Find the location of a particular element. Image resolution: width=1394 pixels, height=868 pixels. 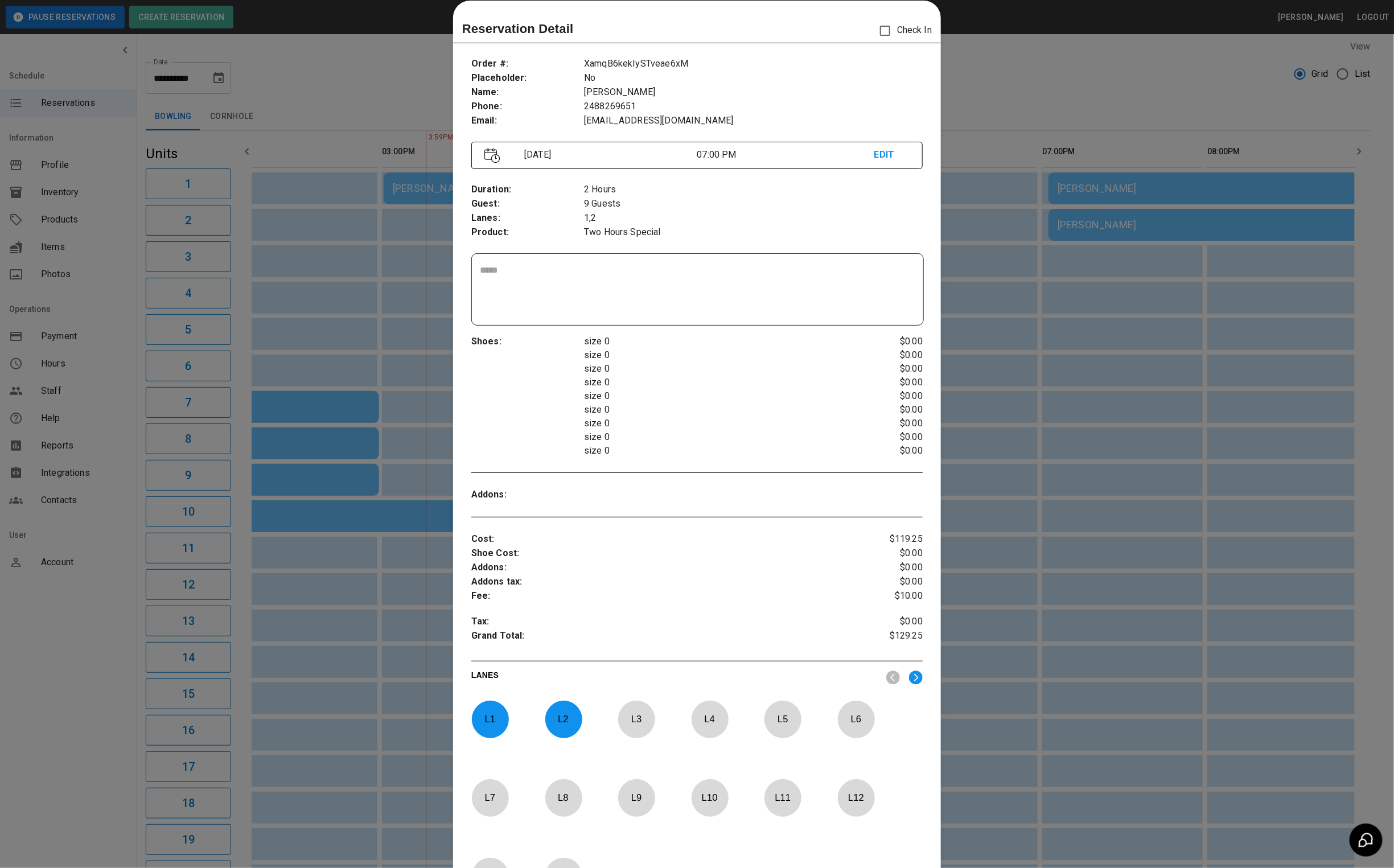

p: L 5 is located at coordinates (782, 718).